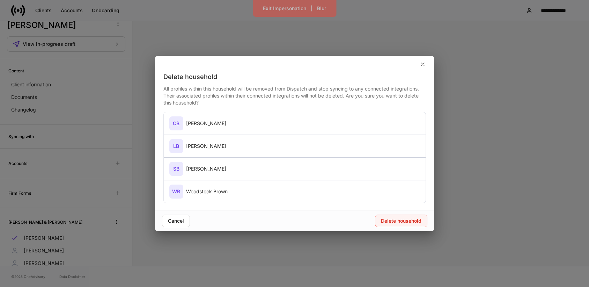 This screenshot has width=589, height=287. Describe the element at coordinates (176, 191) in the screenshot. I see `h5: WB` at that location.